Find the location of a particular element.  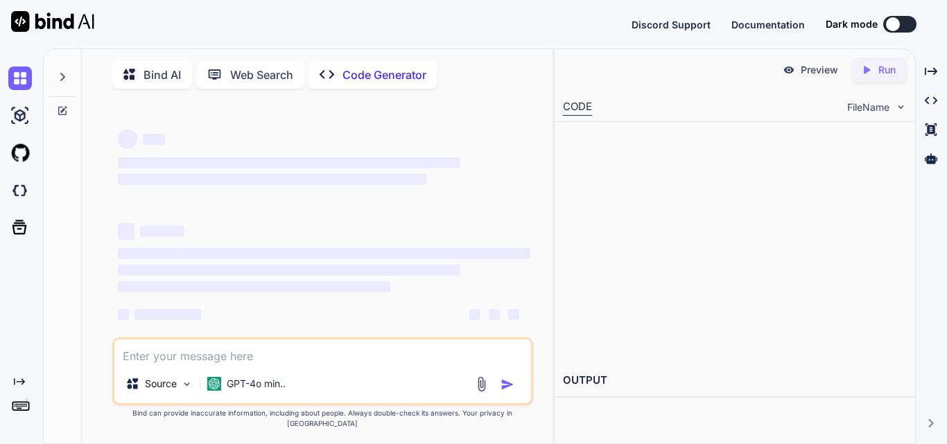

h2: OUTPUT is located at coordinates (735, 381).